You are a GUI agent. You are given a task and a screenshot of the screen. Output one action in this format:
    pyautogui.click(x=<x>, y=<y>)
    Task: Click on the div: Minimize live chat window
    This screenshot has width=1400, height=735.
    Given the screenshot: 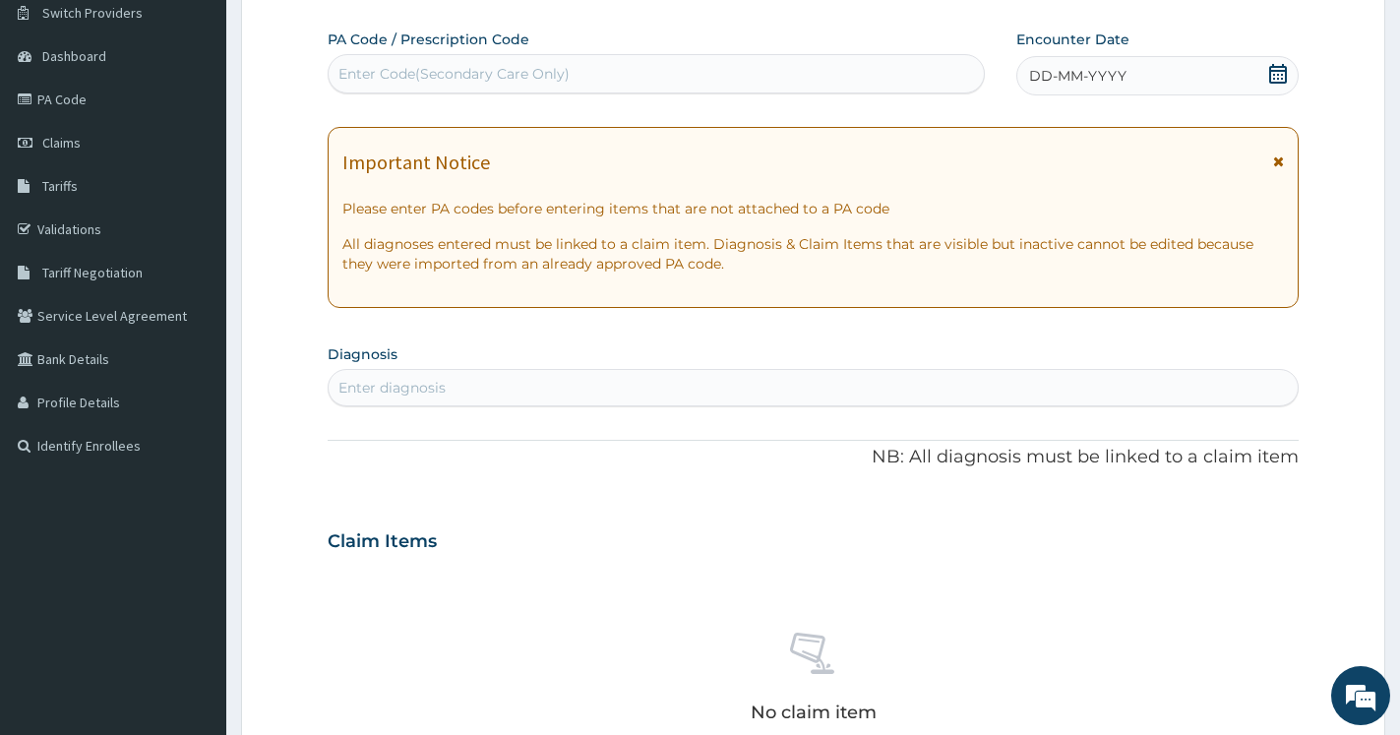 What is the action you would take?
    pyautogui.click(x=346, y=33)
    